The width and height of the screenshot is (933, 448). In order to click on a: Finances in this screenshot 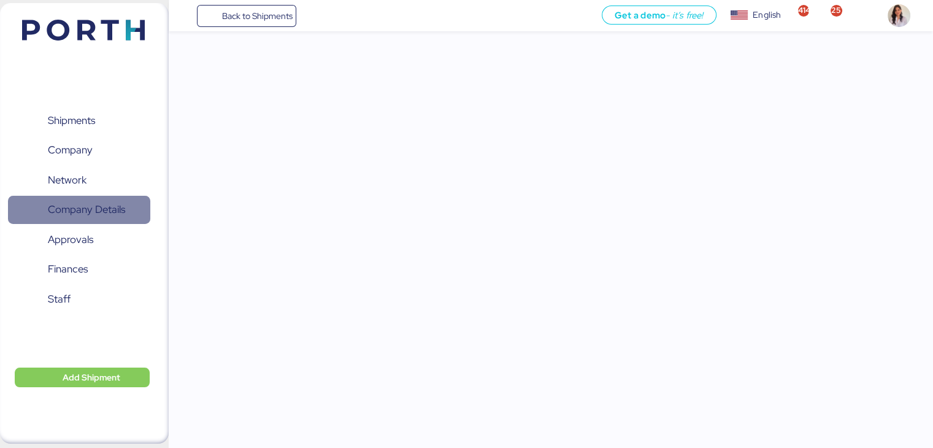, I will do `click(79, 269)`.